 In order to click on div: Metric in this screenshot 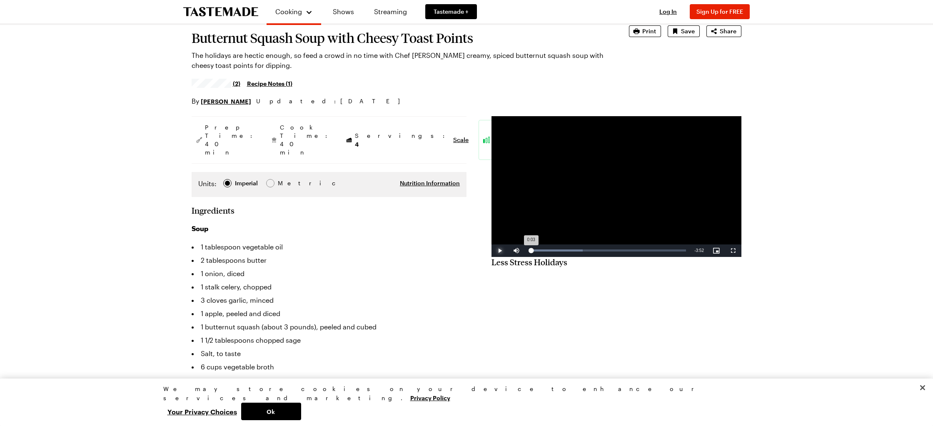, I will do `click(287, 183)`.